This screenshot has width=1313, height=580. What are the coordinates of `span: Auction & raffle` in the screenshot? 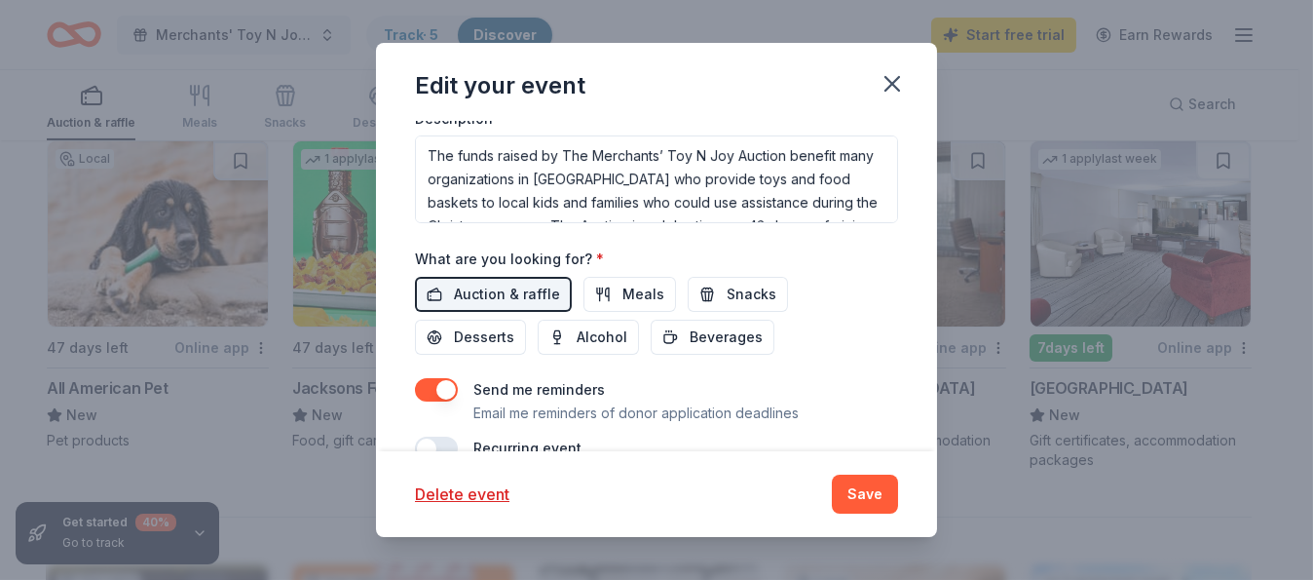 It's located at (507, 294).